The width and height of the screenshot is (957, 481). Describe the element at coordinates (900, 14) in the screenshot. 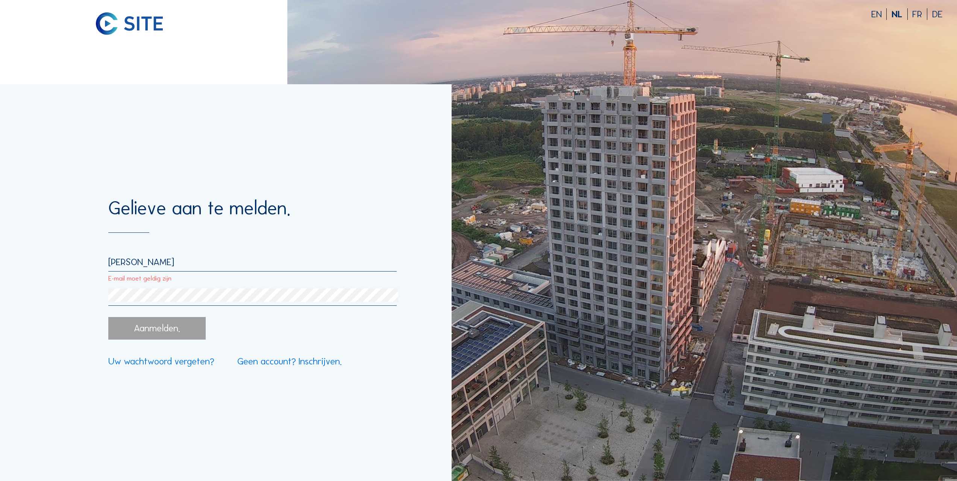

I see `div: NL` at that location.